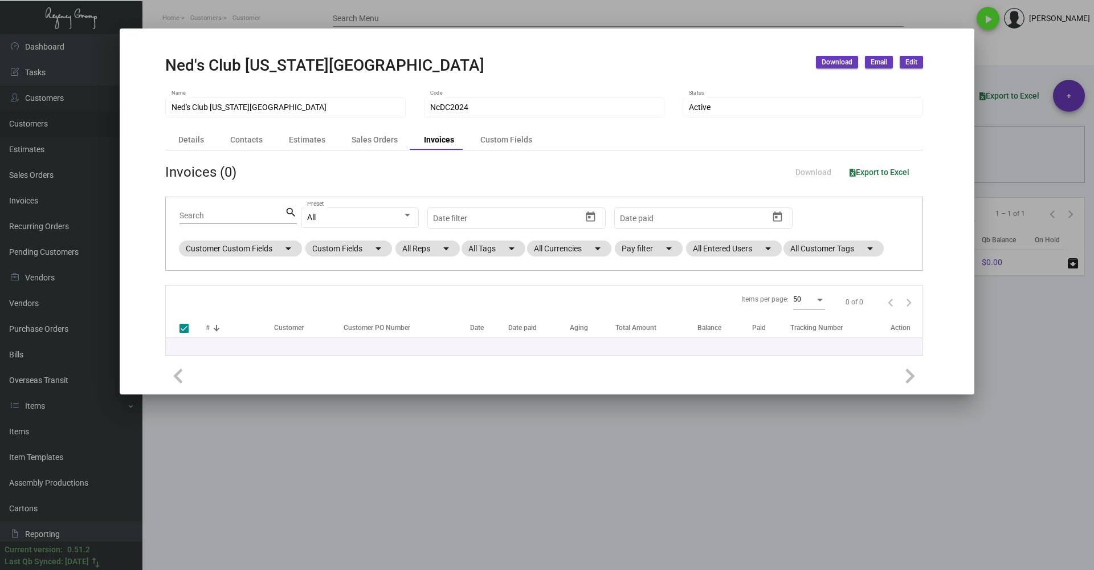 This screenshot has width=1094, height=570. What do you see at coordinates (246, 140) in the screenshot?
I see `div: Contacts` at bounding box center [246, 140].